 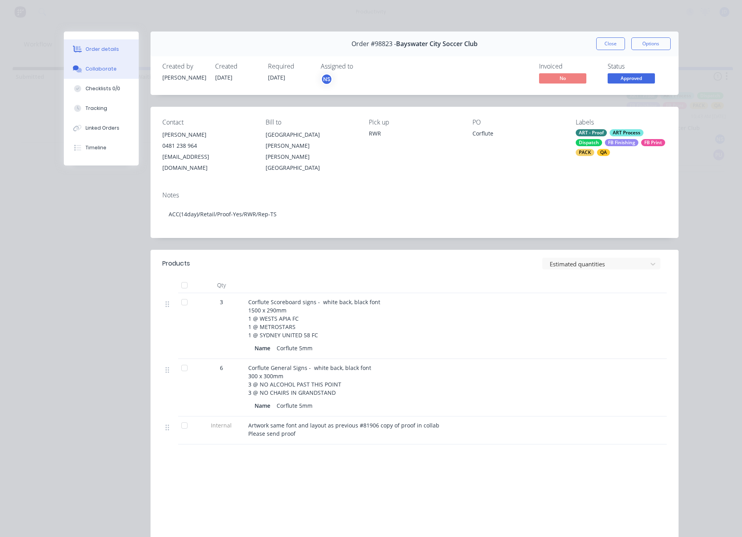 I want to click on div: Pick up, so click(x=414, y=122).